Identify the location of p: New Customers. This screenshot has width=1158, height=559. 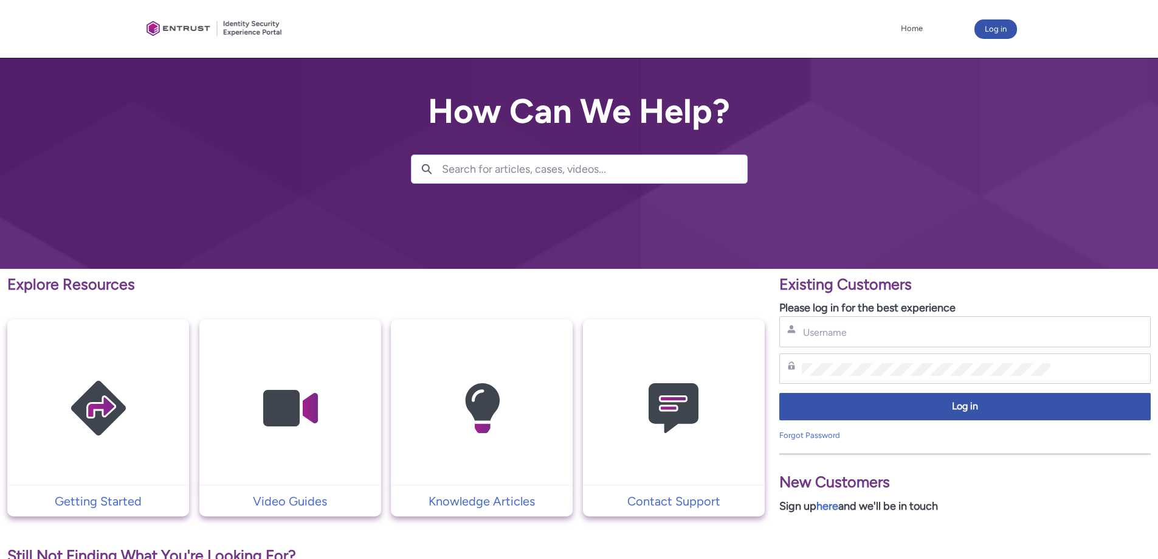
(964, 482).